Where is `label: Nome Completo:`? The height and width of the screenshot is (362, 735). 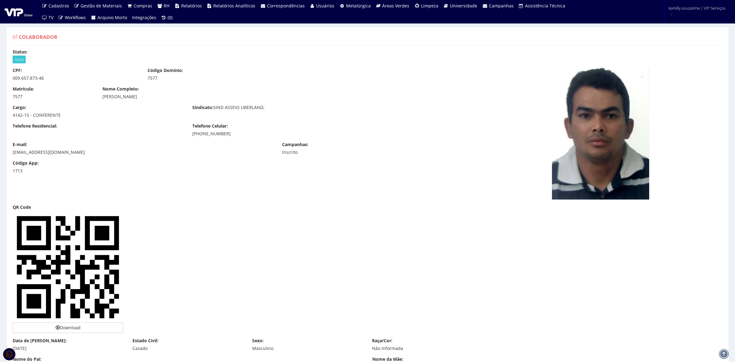 label: Nome Completo: is located at coordinates (121, 89).